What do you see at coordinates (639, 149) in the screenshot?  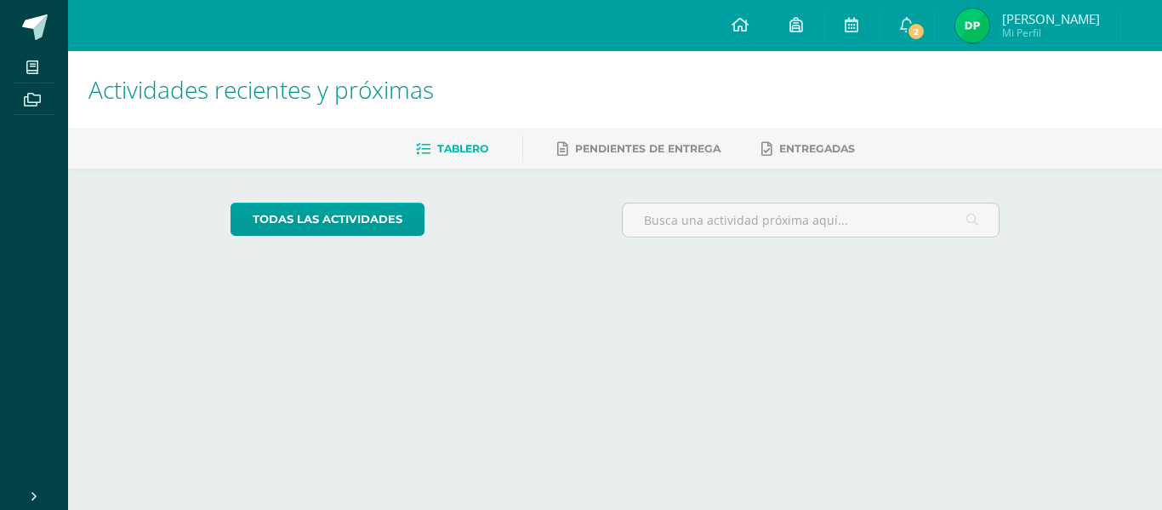 I see `a: Pendientes de entrega` at bounding box center [639, 149].